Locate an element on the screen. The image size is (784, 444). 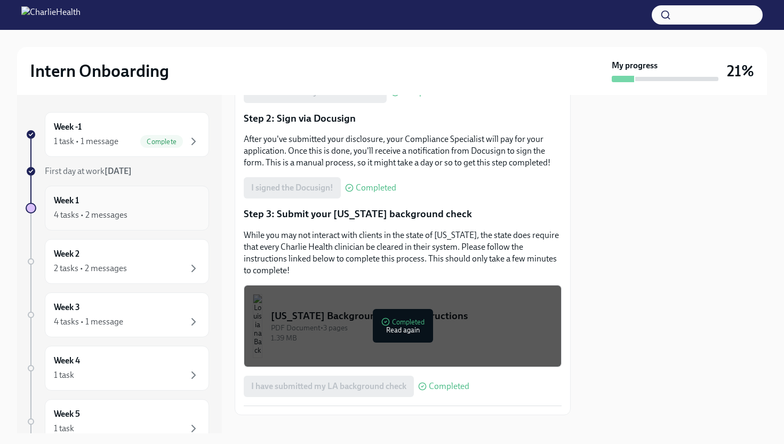
img: CharlieHealth is located at coordinates (51, 15).